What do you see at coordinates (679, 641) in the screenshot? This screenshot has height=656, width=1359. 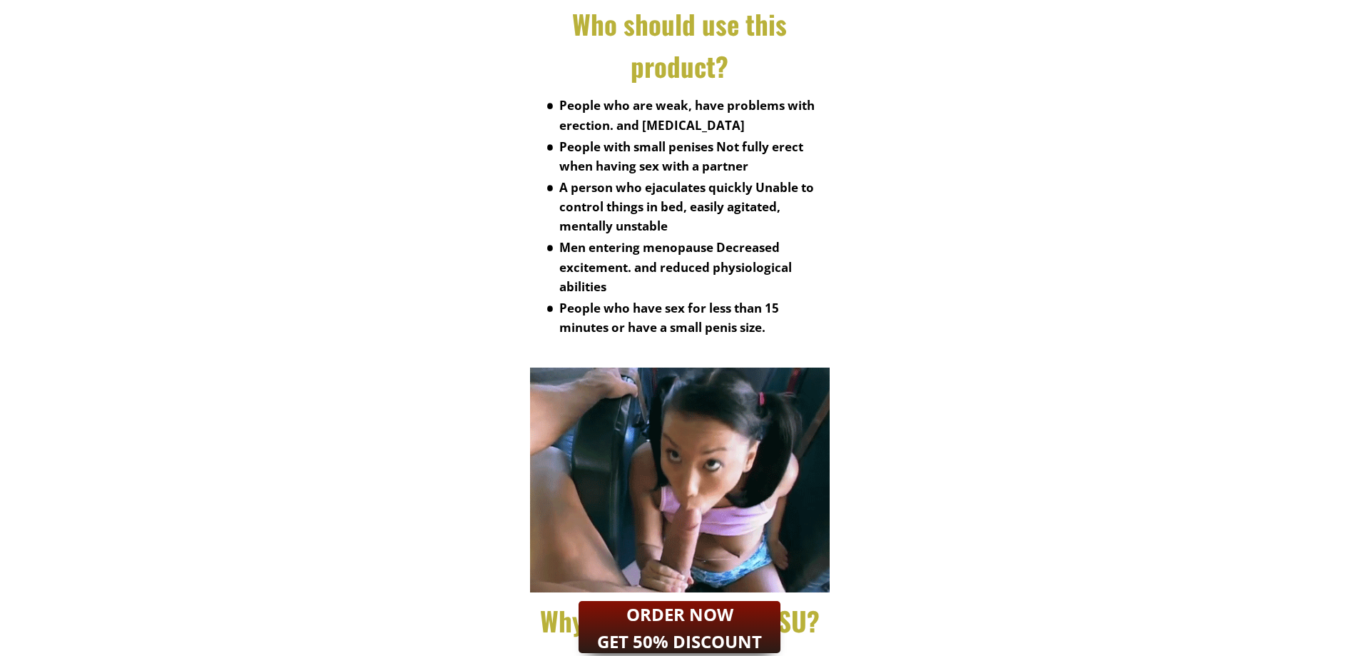 I see `font: GET 50% DISCOUNT` at bounding box center [679, 641].